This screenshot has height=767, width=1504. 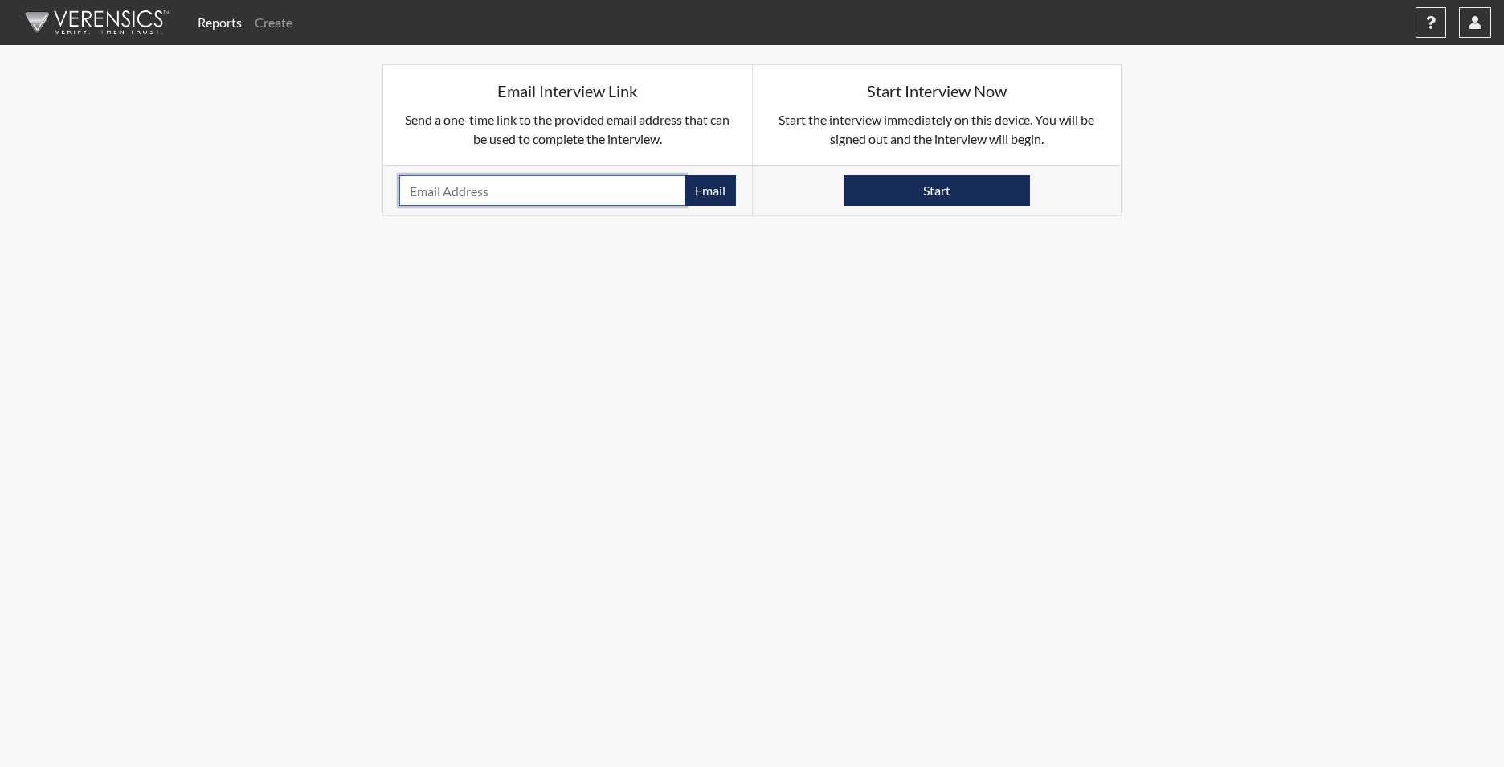 What do you see at coordinates (567, 91) in the screenshot?
I see `h5: Email Interview Link` at bounding box center [567, 91].